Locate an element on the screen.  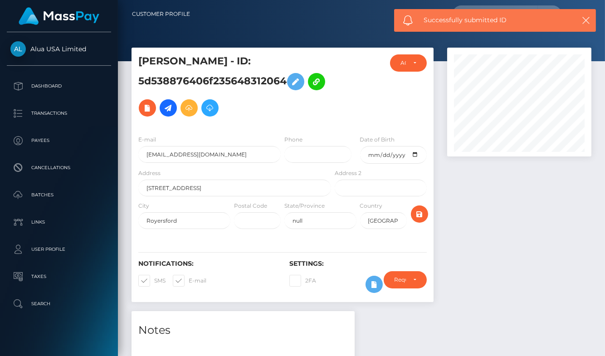
p: Links is located at coordinates (59, 222).